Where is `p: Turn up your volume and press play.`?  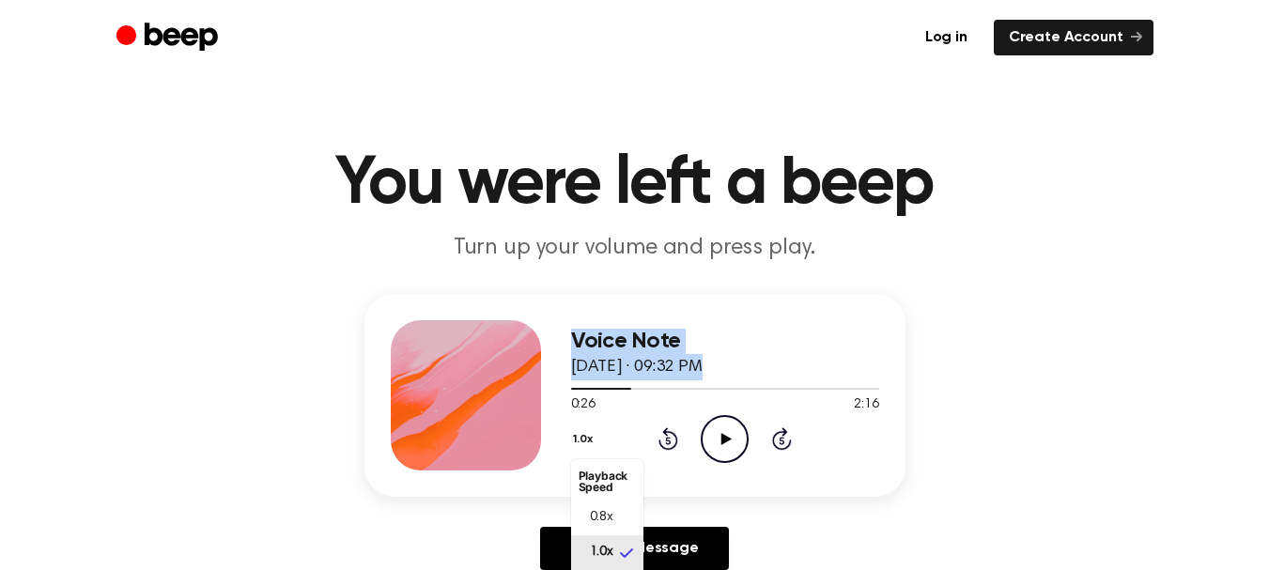
p: Turn up your volume and press play. is located at coordinates (635, 248).